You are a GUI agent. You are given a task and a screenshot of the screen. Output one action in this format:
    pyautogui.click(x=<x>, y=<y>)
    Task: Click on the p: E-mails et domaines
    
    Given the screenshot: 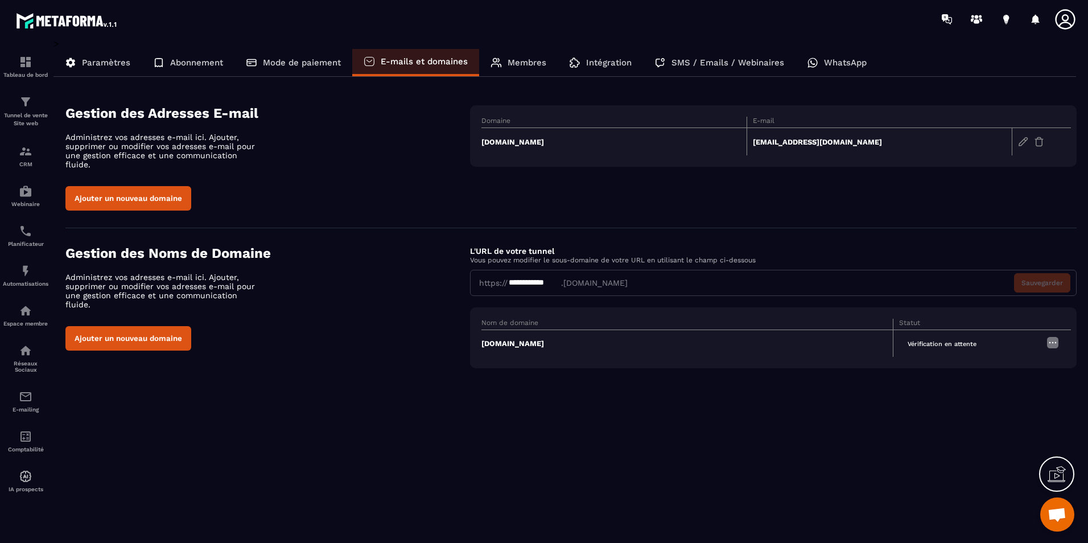 What is the action you would take?
    pyautogui.click(x=424, y=61)
    